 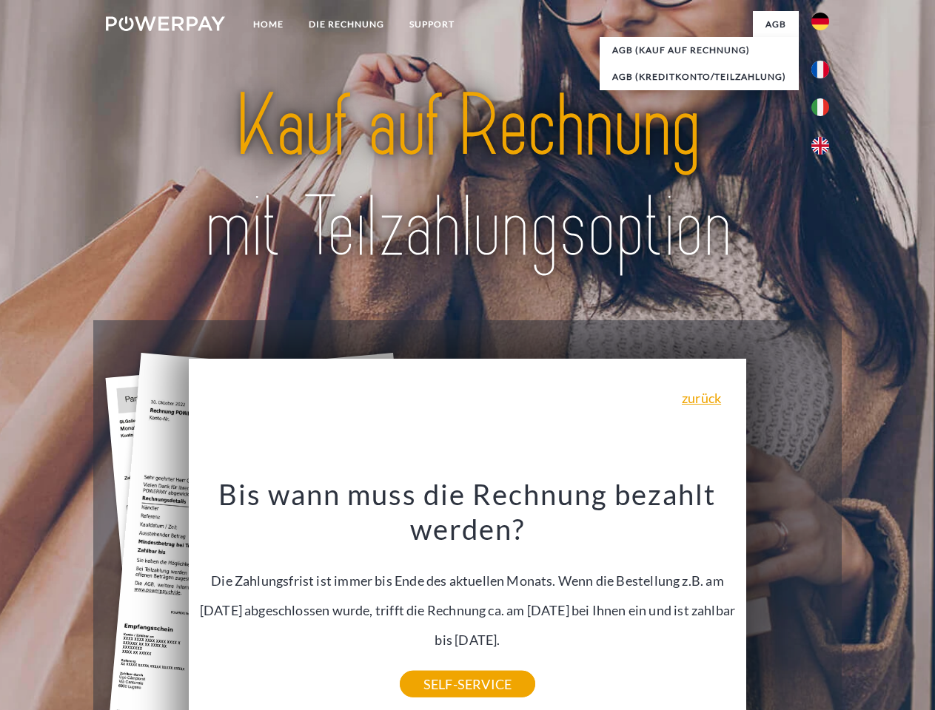 What do you see at coordinates (820, 21) in the screenshot?
I see `img: de` at bounding box center [820, 21].